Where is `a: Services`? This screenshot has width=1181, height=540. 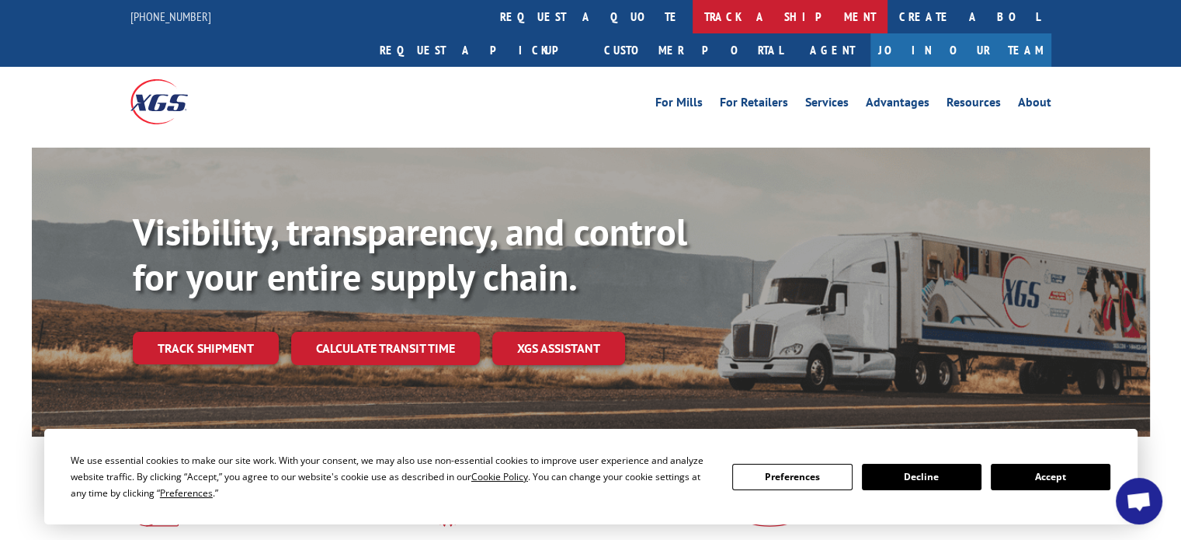
a: Services is located at coordinates (827, 105).